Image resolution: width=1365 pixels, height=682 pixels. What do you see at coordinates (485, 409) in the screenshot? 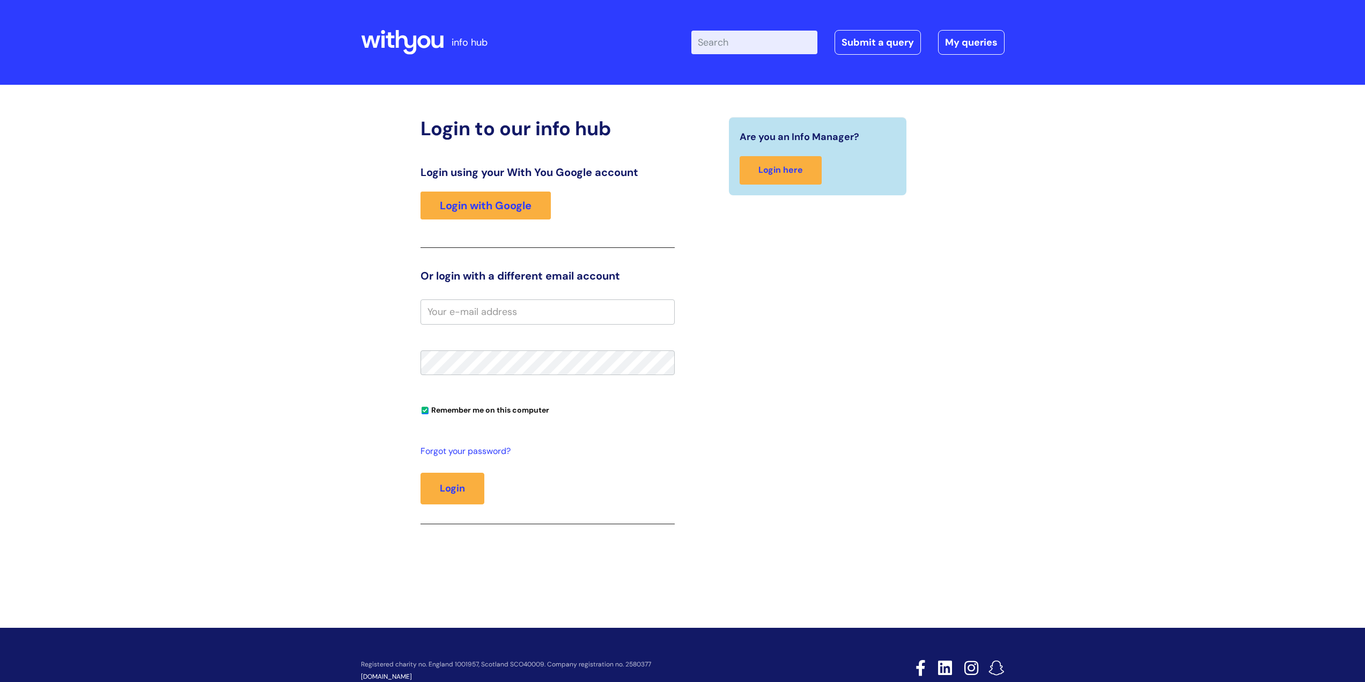
I see `label: Remember me on this computer` at bounding box center [485, 409].